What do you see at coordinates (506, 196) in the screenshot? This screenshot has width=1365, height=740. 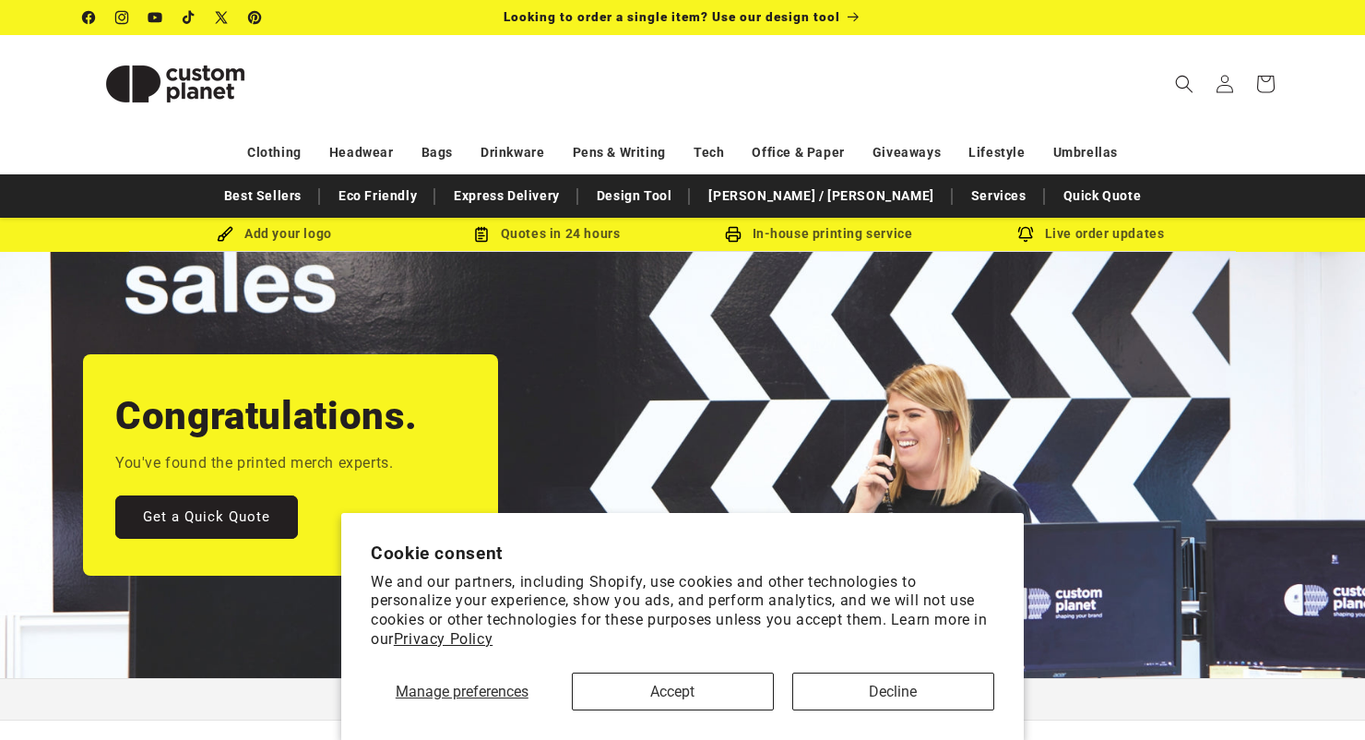 I see `a: Express Delivery` at bounding box center [506, 196].